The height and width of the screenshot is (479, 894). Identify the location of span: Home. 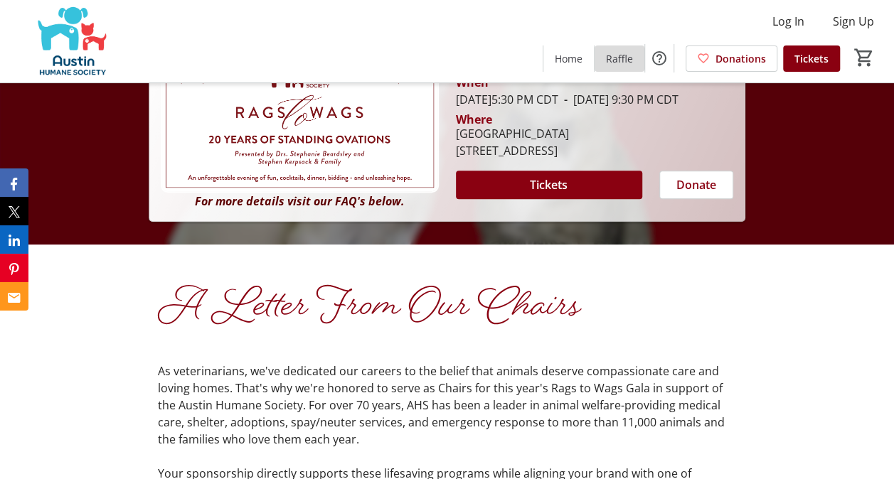
(568, 58).